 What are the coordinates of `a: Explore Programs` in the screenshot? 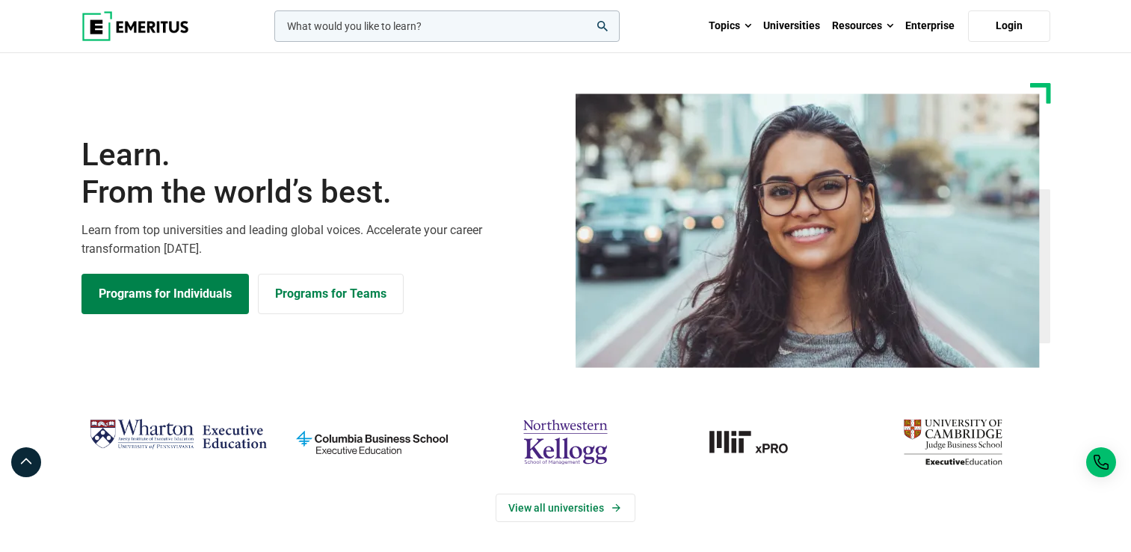 It's located at (165, 294).